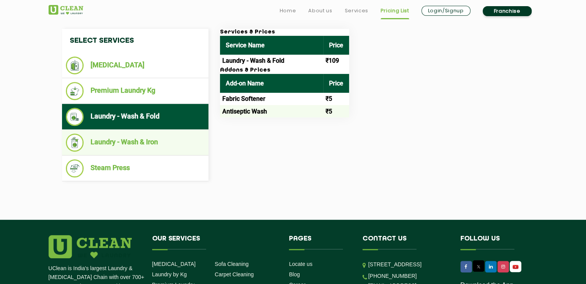 The height and width of the screenshot is (284, 586). Describe the element at coordinates (272, 45) in the screenshot. I see `th: Service Name` at that location.